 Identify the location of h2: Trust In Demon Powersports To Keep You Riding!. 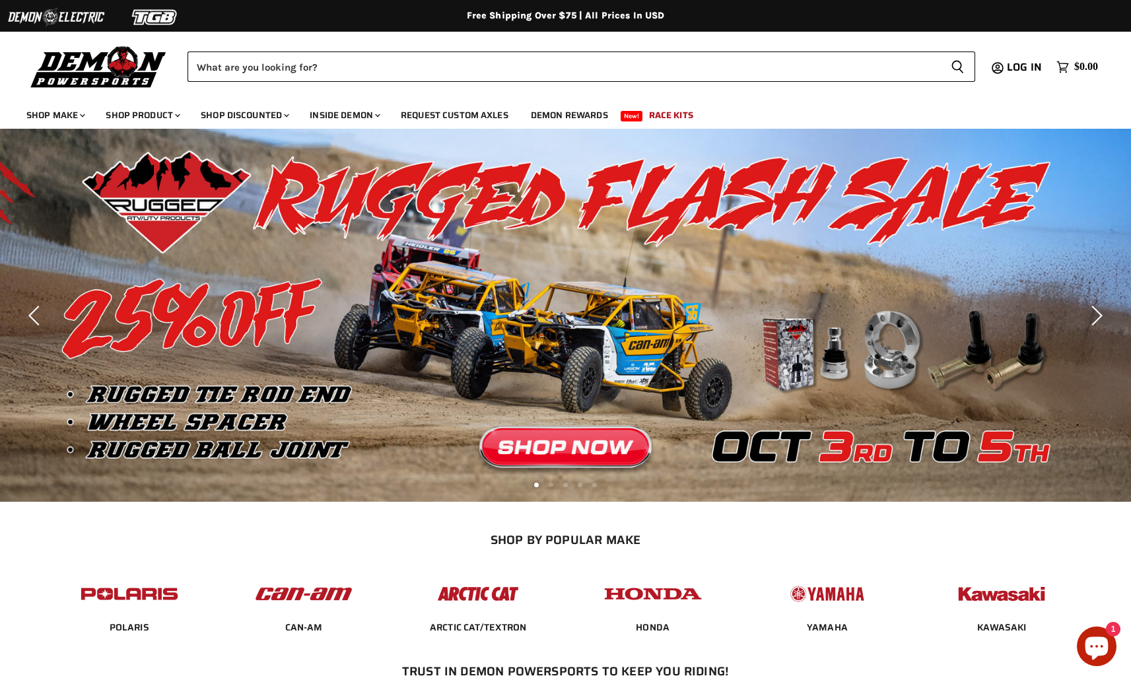
(565, 671).